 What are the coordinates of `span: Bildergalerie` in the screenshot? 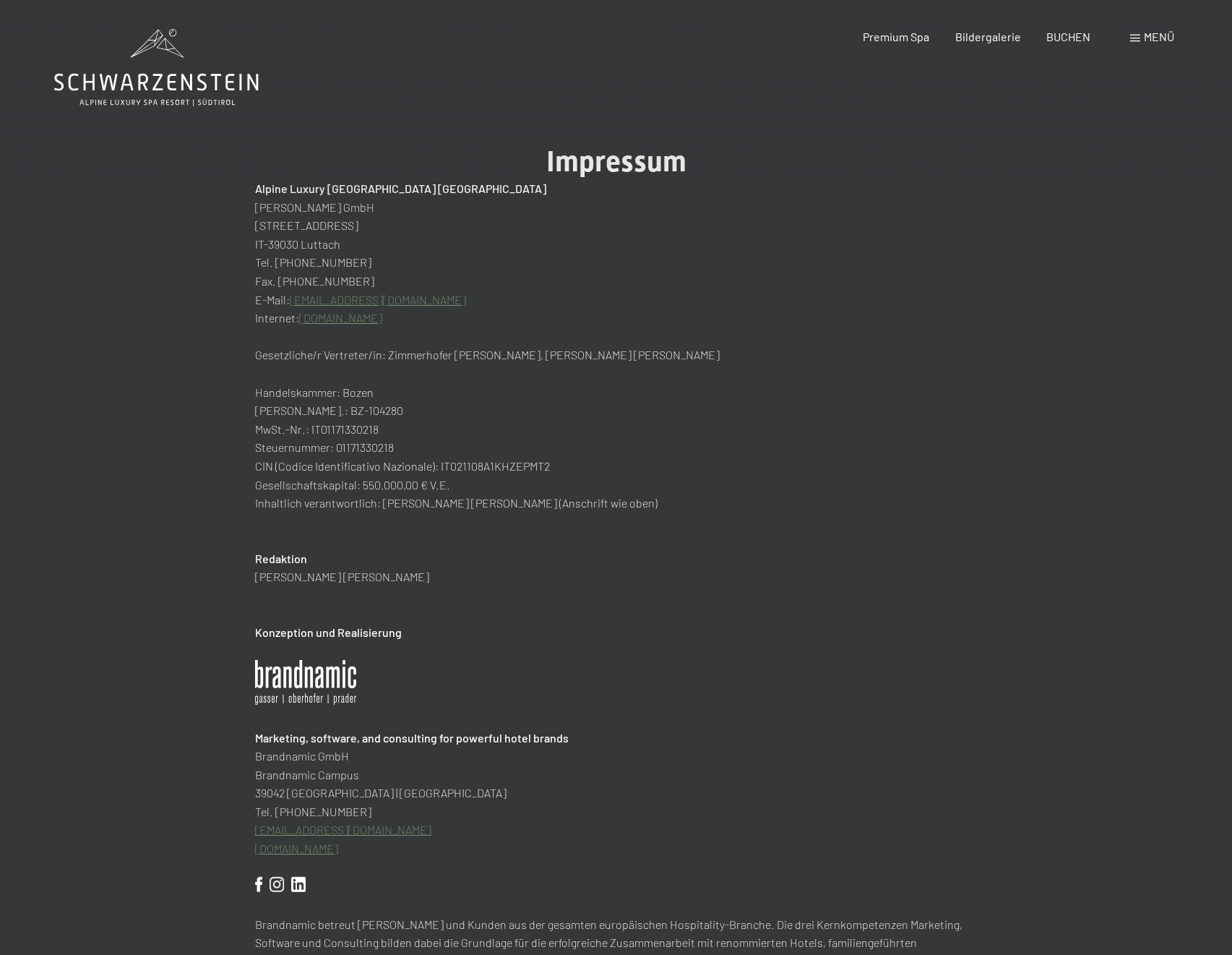 It's located at (988, 36).